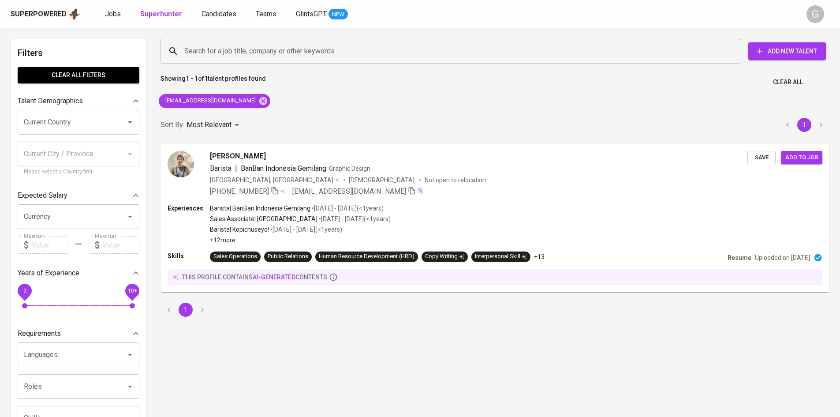 The height and width of the screenshot is (417, 840). I want to click on p: Barista | Kopichuseyo!, so click(239, 229).